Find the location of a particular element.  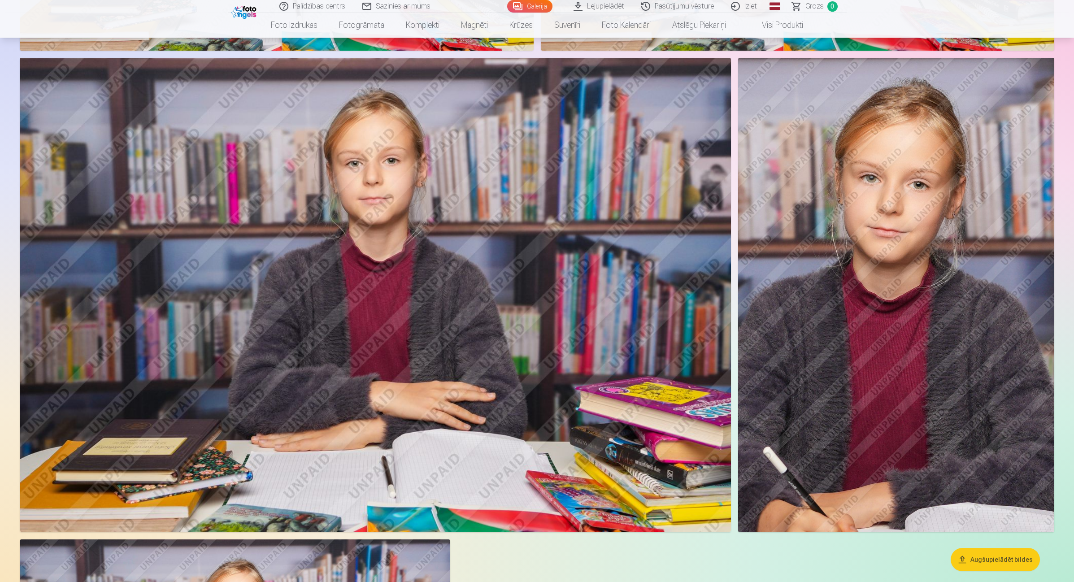

button: Augšupielādēt bildes is located at coordinates (995, 560).